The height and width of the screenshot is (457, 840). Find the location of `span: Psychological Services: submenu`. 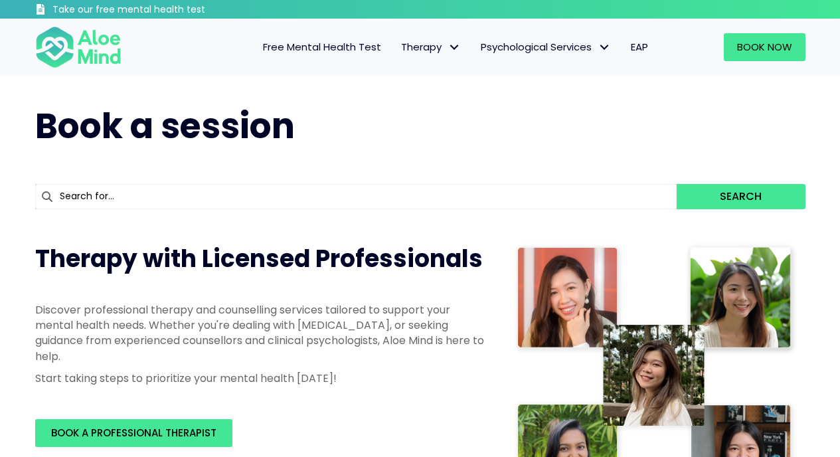

span: Psychological Services: submenu is located at coordinates (604, 47).